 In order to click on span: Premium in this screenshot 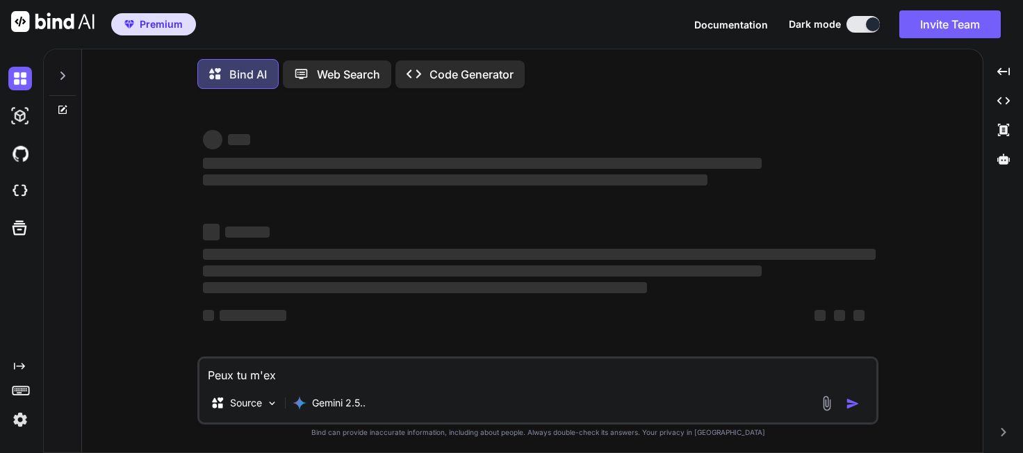, I will do `click(161, 24)`.